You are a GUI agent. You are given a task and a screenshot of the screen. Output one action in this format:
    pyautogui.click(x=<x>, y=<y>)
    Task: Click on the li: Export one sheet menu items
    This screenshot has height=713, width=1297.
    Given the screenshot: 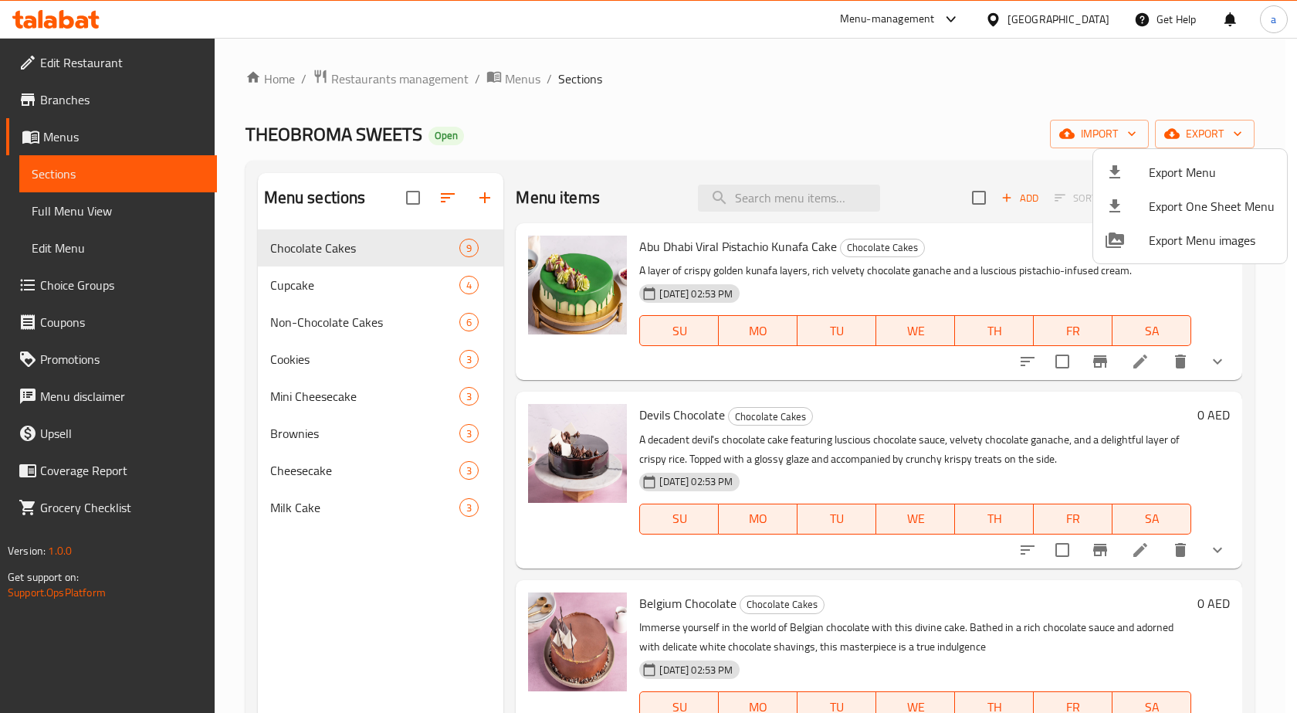 What is the action you would take?
    pyautogui.click(x=1190, y=206)
    